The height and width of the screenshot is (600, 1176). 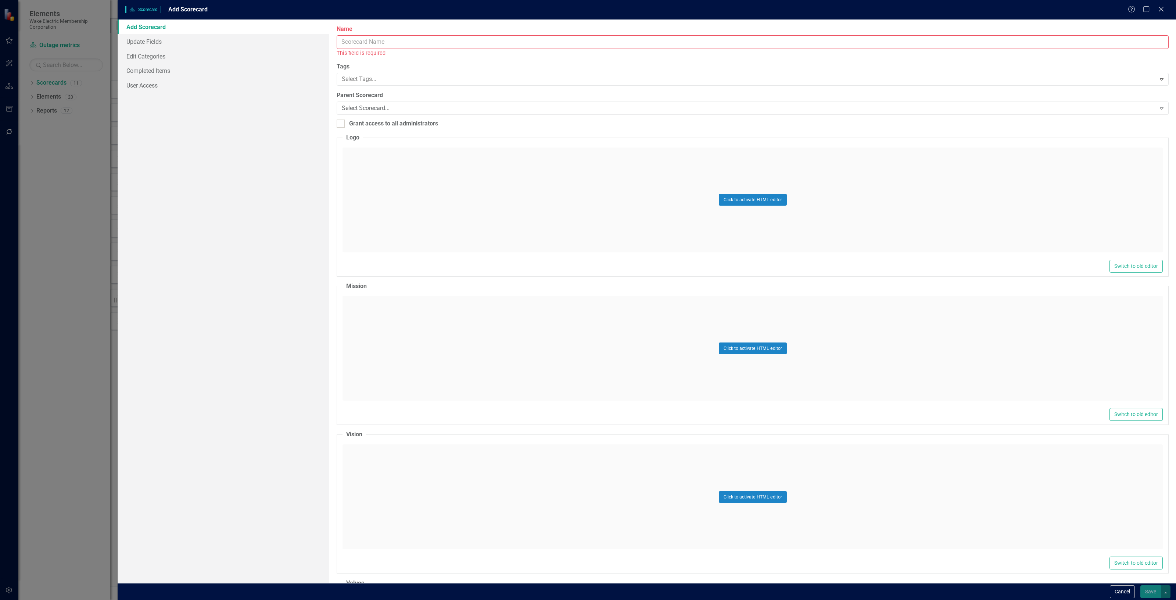 What do you see at coordinates (188, 9) in the screenshot?
I see `span: Add Scorecard` at bounding box center [188, 9].